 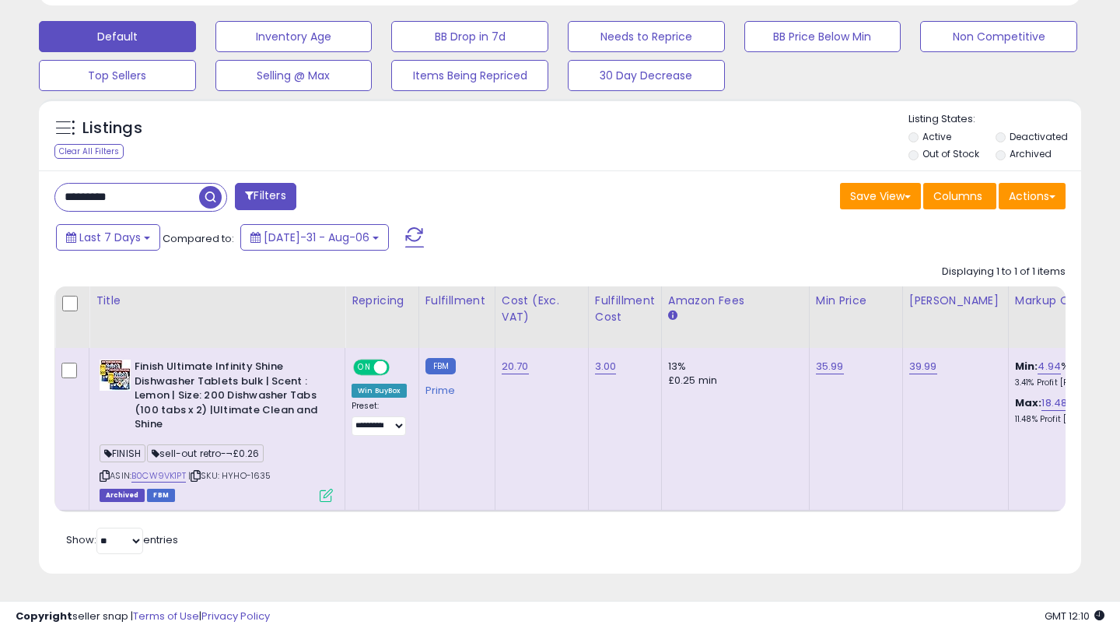 What do you see at coordinates (230, 475) in the screenshot?
I see `span: | SKU: HYHO-1635` at bounding box center [230, 475].